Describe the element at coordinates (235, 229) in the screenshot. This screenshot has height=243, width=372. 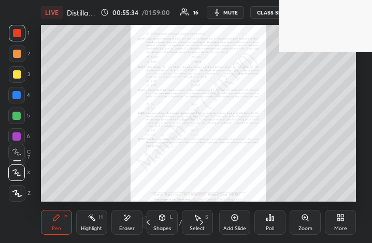
I see `div: Add Slide` at that location.